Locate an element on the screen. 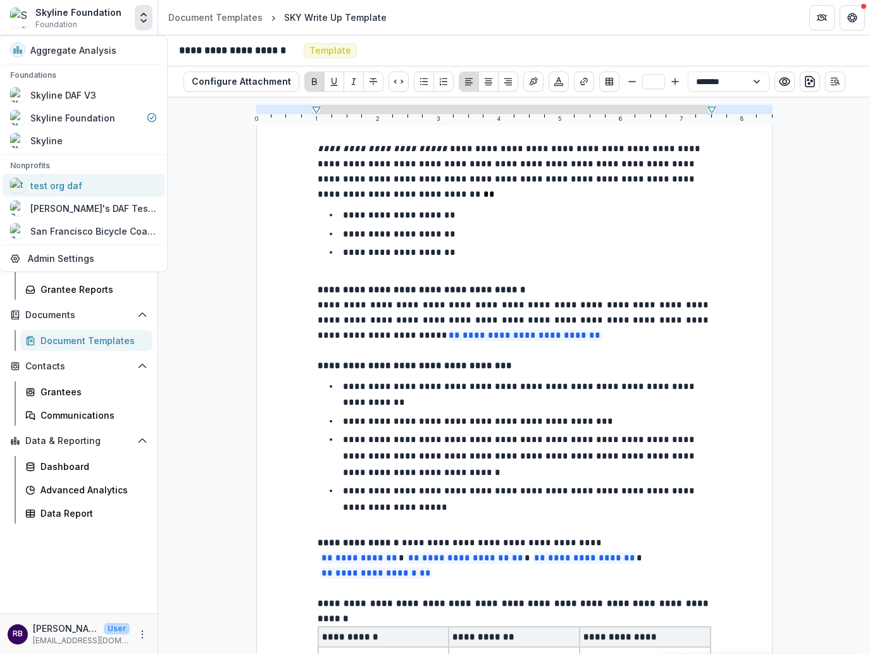 The image size is (870, 654). button: Preview preview-doc.pdf is located at coordinates (784, 82).